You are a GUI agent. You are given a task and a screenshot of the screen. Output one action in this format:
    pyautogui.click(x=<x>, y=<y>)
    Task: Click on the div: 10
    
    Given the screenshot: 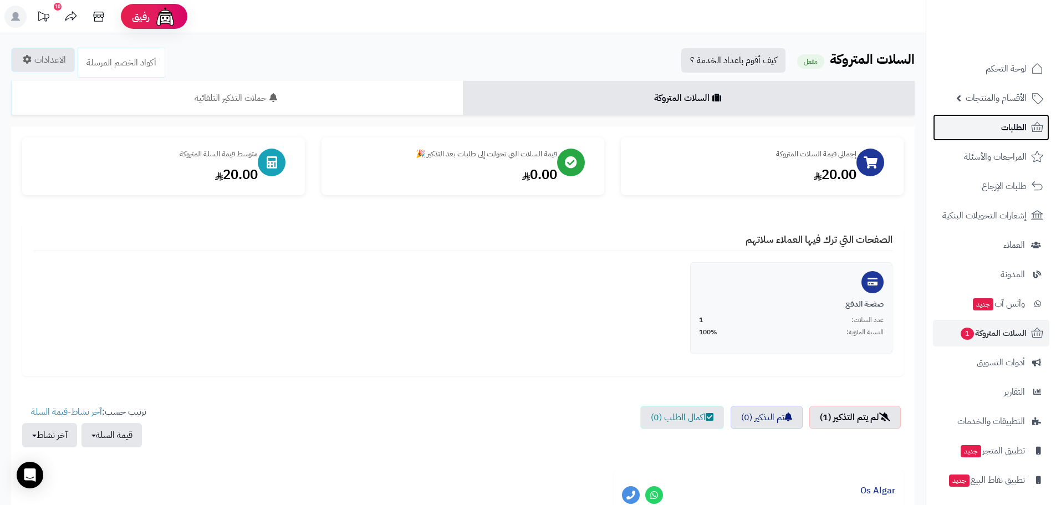 What is the action you would take?
    pyautogui.click(x=58, y=7)
    